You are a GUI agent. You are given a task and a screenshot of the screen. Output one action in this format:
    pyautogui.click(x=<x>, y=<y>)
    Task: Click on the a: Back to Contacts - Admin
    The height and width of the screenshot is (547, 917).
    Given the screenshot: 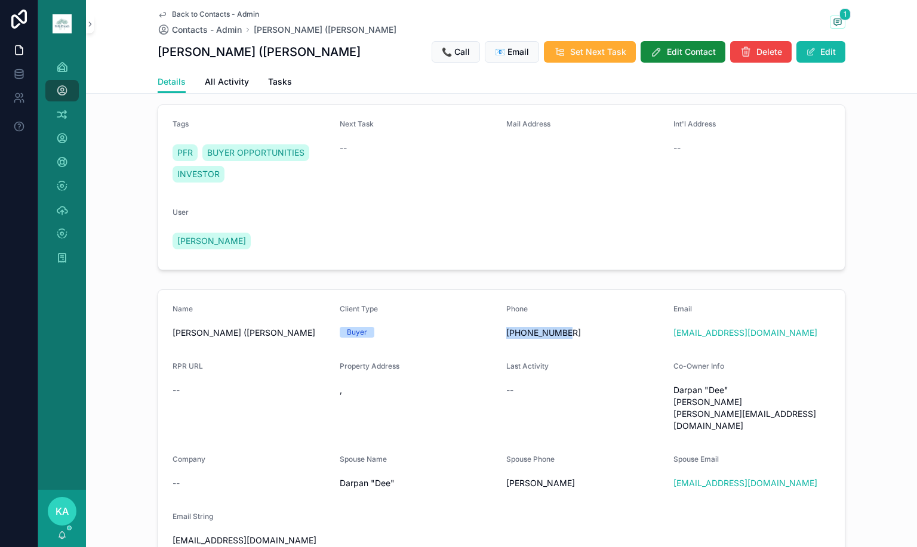 What is the action you would take?
    pyautogui.click(x=208, y=14)
    